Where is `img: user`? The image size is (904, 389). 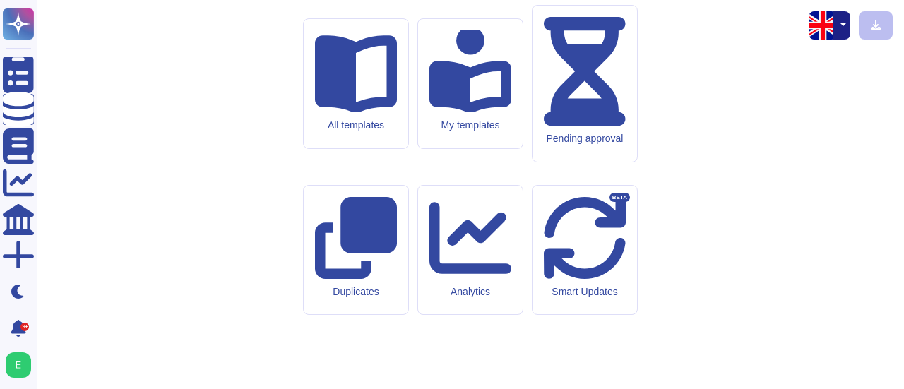 img: user is located at coordinates (18, 365).